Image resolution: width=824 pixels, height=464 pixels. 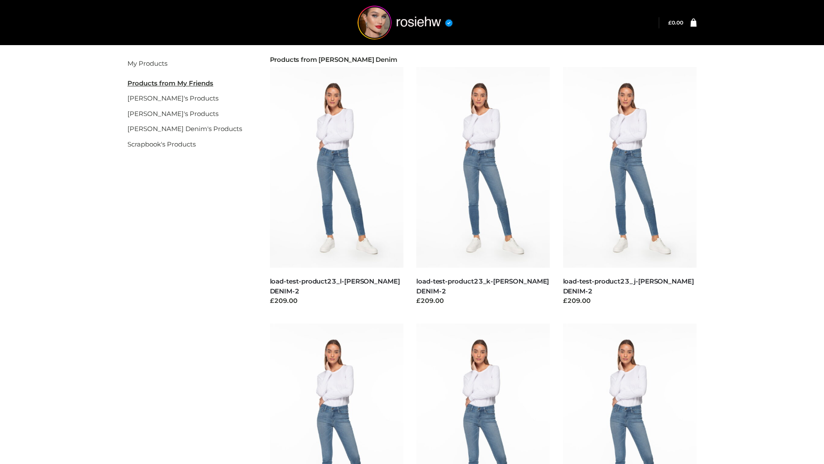 What do you see at coordinates (676, 22) in the screenshot?
I see `bdi: 0.00` at bounding box center [676, 22].